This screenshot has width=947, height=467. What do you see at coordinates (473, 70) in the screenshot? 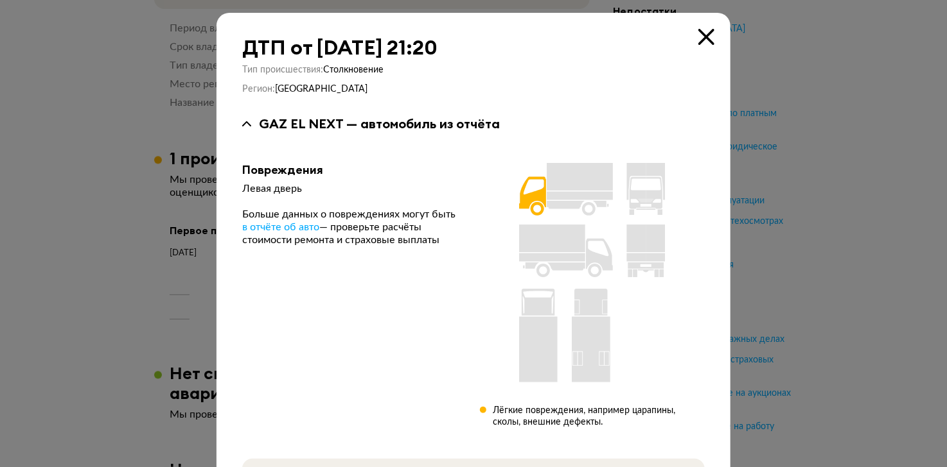
I see `div: Тип происшествия :` at bounding box center [473, 70].